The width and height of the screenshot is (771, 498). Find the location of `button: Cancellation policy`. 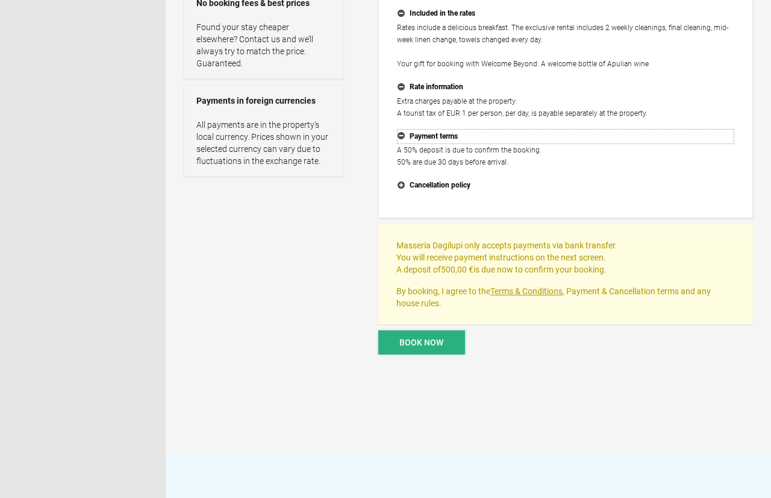

button: Cancellation policy is located at coordinates (566, 186).